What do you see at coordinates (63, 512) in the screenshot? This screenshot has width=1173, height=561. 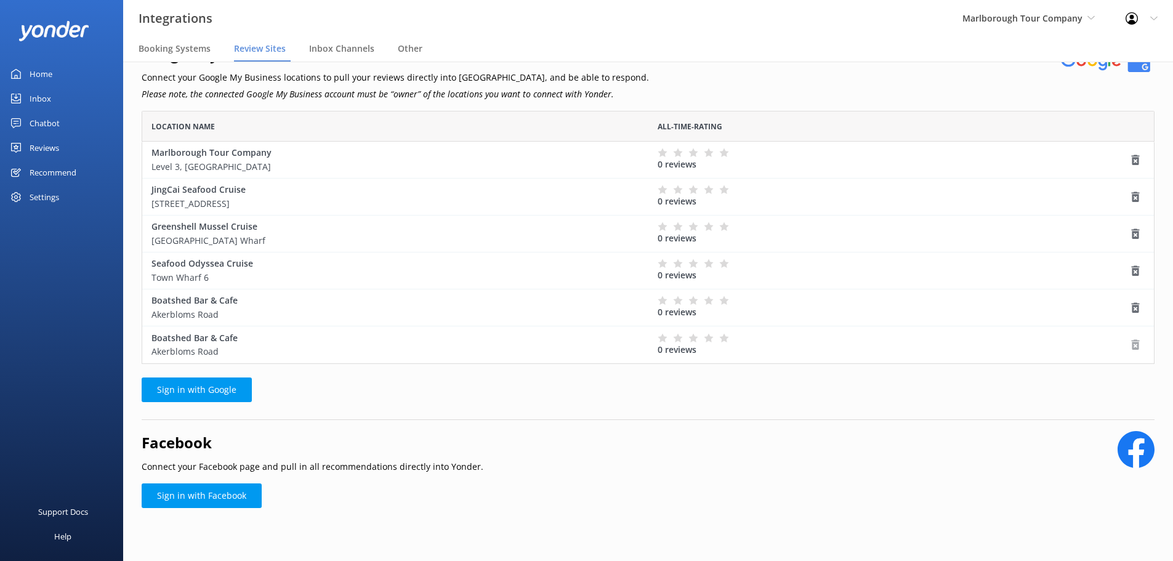 I see `div: Support Docs` at bounding box center [63, 512].